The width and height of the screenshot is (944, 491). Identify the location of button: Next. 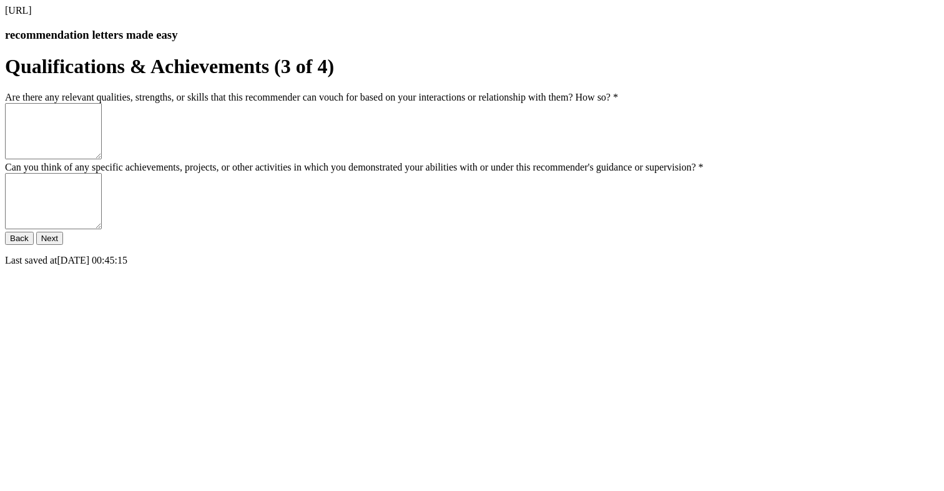
(49, 238).